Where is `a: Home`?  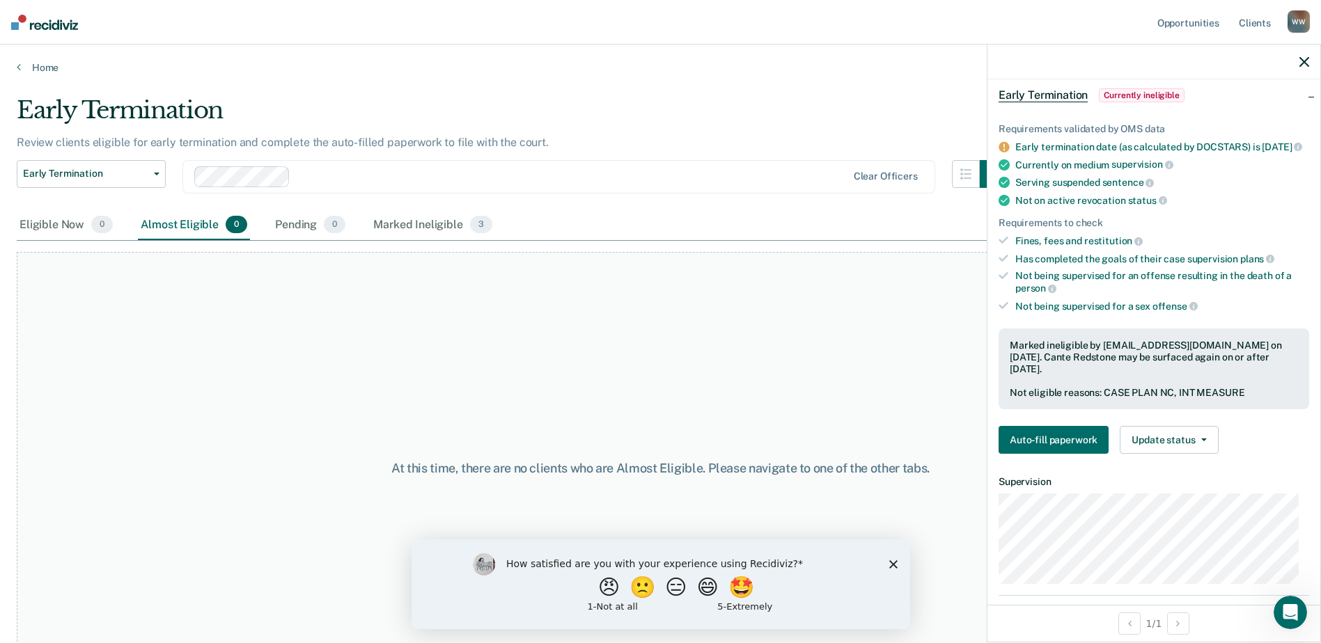
a: Home is located at coordinates (660, 68).